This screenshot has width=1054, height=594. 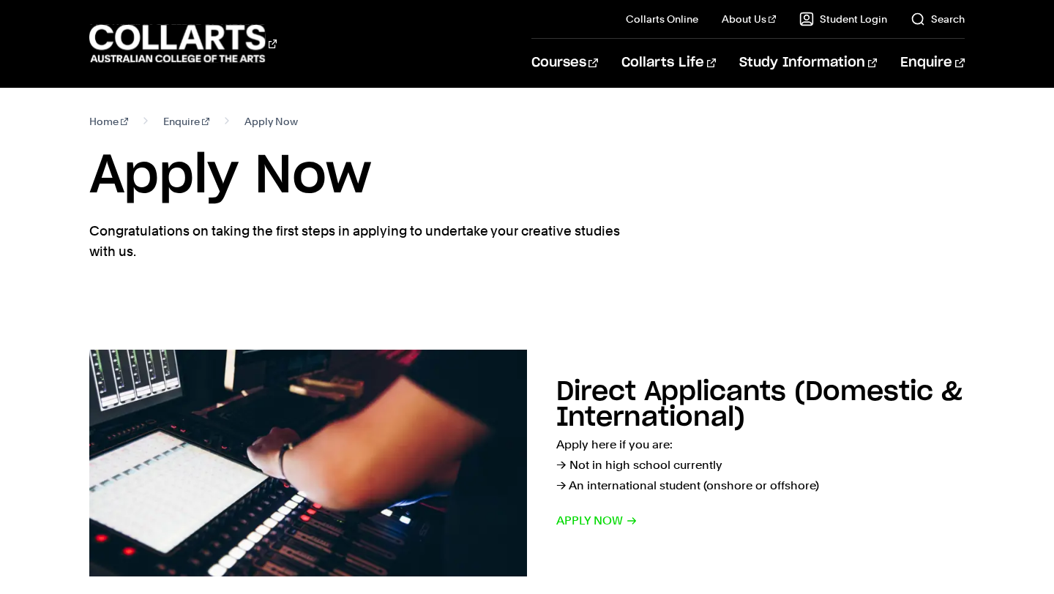 What do you see at coordinates (356, 241) in the screenshot?
I see `p: Congratulations on taking the first steps in applying to undertake your creative studies with us.` at bounding box center [356, 241].